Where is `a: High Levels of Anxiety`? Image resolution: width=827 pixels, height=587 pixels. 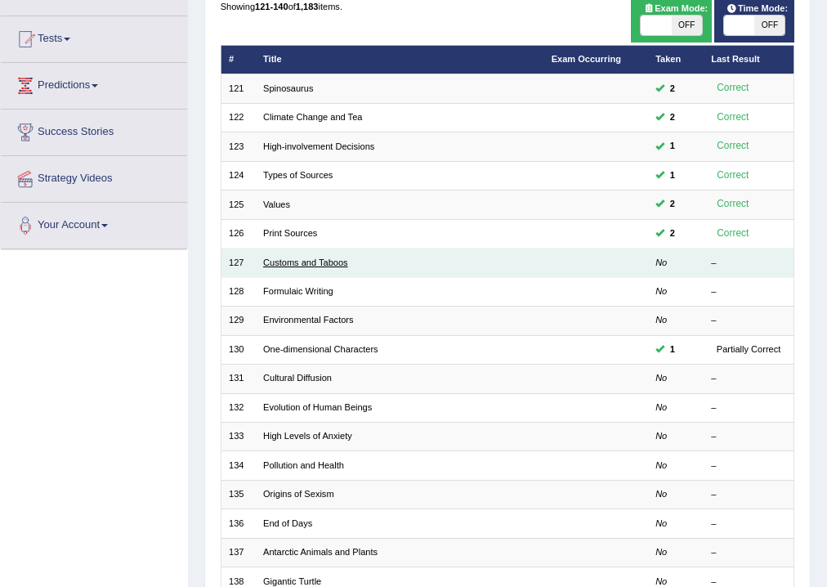
a: High Levels of Anxiety is located at coordinates (307, 436).